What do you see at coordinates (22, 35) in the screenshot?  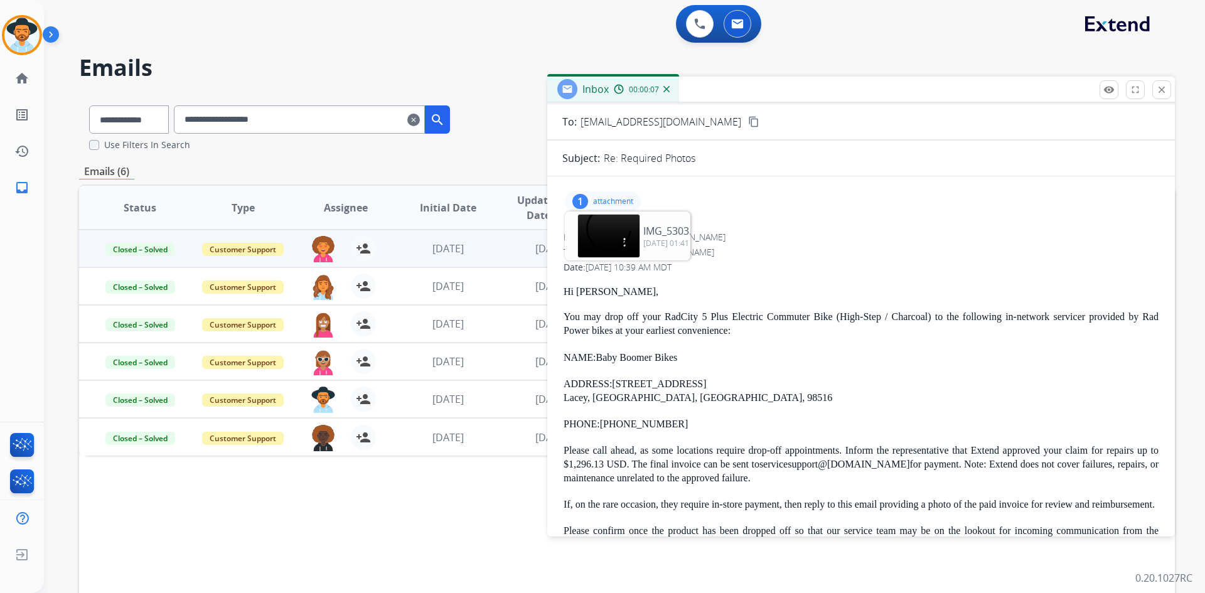 I see `img: avatar` at bounding box center [22, 35].